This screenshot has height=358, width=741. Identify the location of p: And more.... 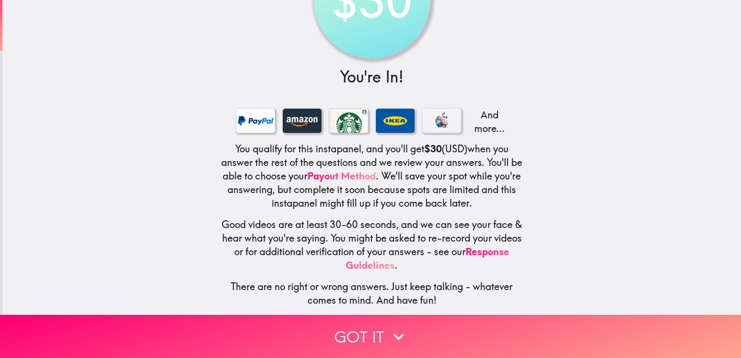
(488, 122).